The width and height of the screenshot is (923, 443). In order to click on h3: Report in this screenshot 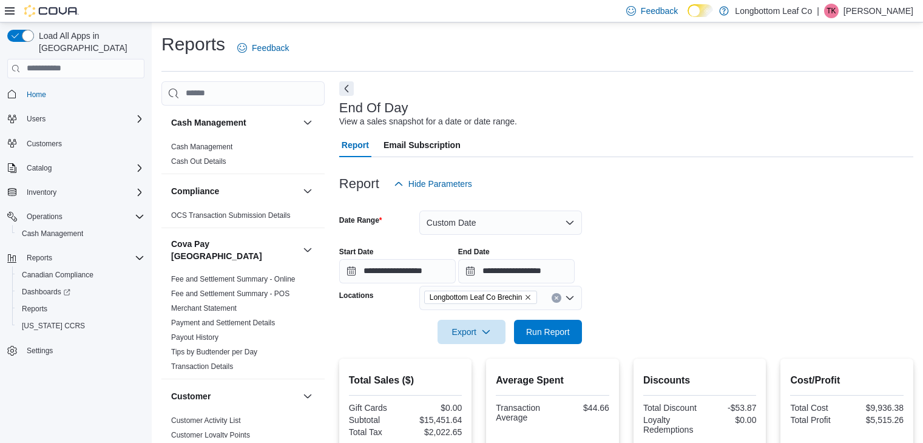, I will do `click(359, 184)`.